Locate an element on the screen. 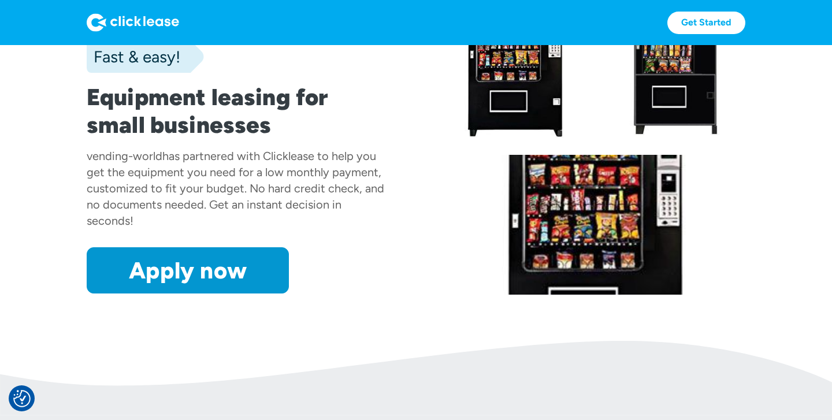 The width and height of the screenshot is (832, 420). img: Revisit consent button is located at coordinates (22, 399).